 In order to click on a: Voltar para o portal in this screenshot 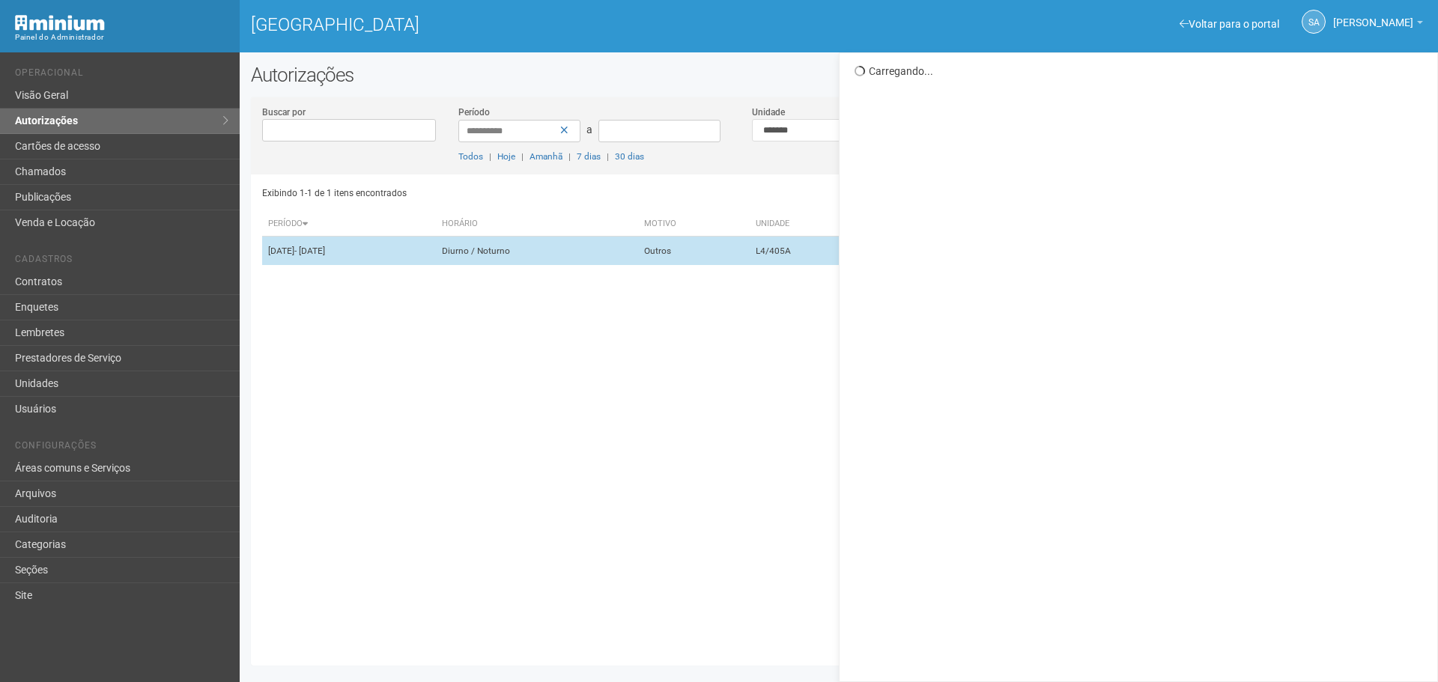, I will do `click(1229, 24)`.